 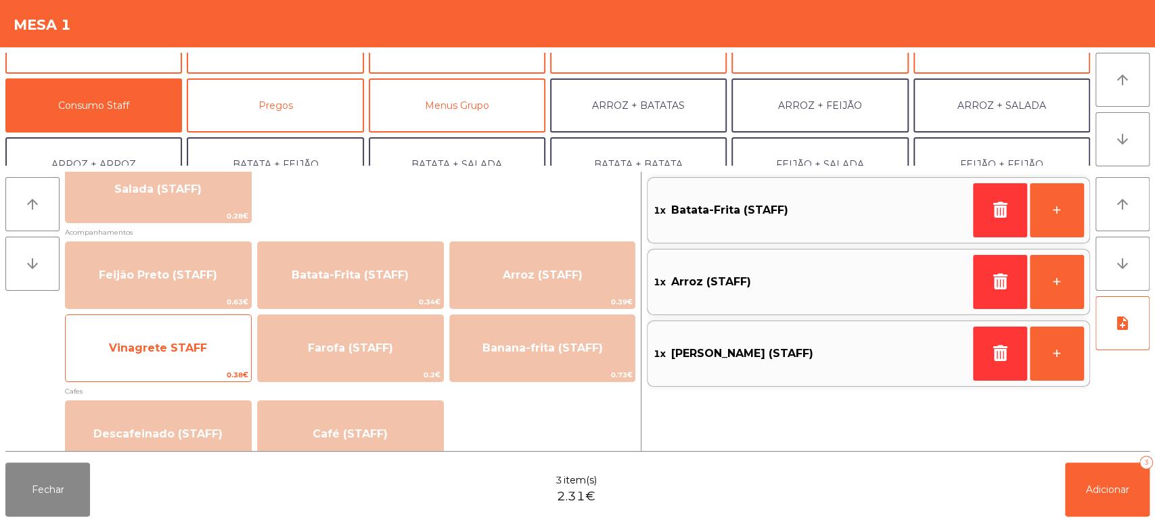 What do you see at coordinates (47, 490) in the screenshot?
I see `button: Fechar` at bounding box center [47, 490].